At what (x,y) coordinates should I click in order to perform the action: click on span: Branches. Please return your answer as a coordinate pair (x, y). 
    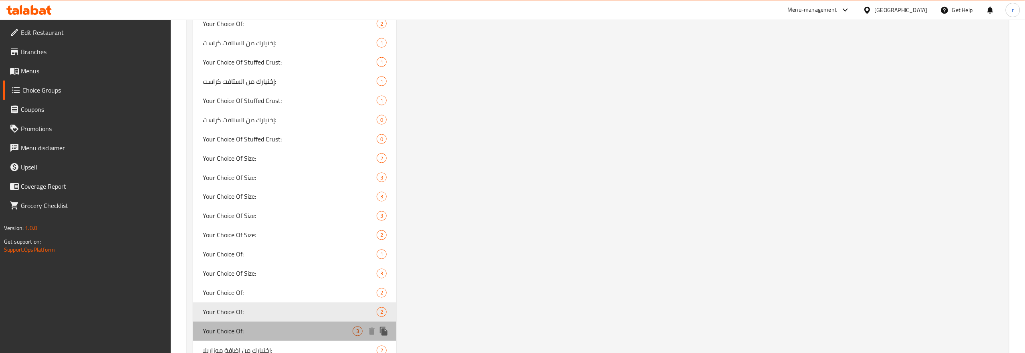
    Looking at the image, I should click on (93, 52).